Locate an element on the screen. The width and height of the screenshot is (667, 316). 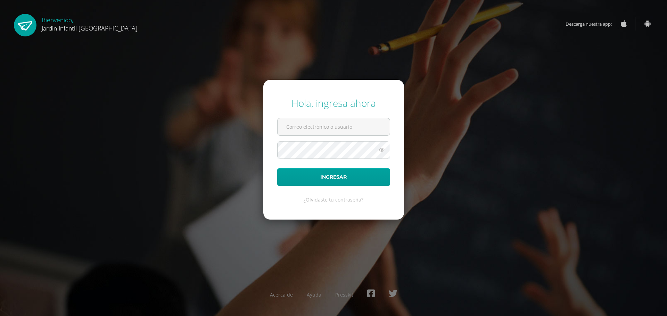
input: Correo electrónico o usuario is located at coordinates (333, 127).